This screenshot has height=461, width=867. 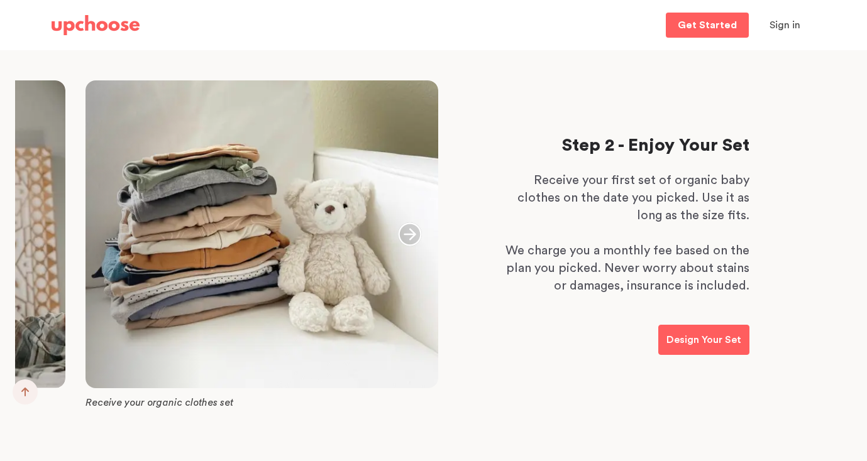 What do you see at coordinates (784, 25) in the screenshot?
I see `button: Sign in` at bounding box center [784, 25].